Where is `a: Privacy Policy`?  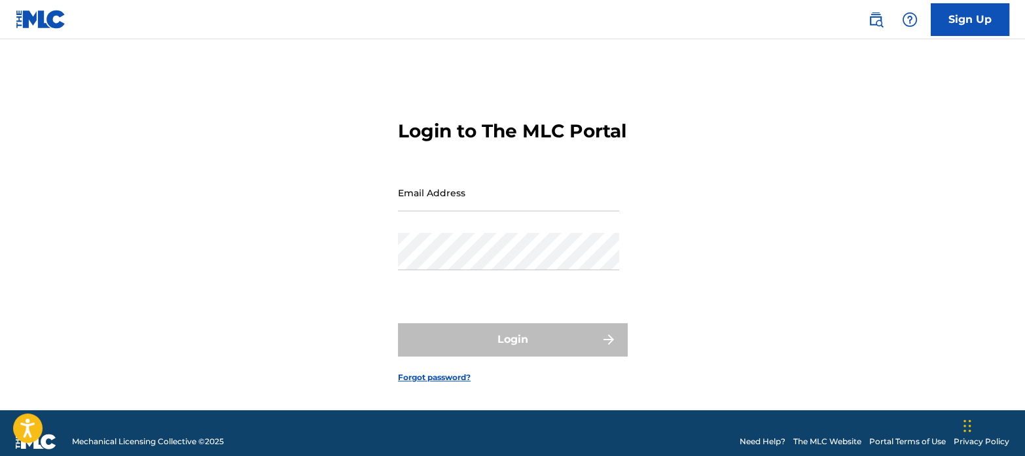 a: Privacy Policy is located at coordinates (981, 442).